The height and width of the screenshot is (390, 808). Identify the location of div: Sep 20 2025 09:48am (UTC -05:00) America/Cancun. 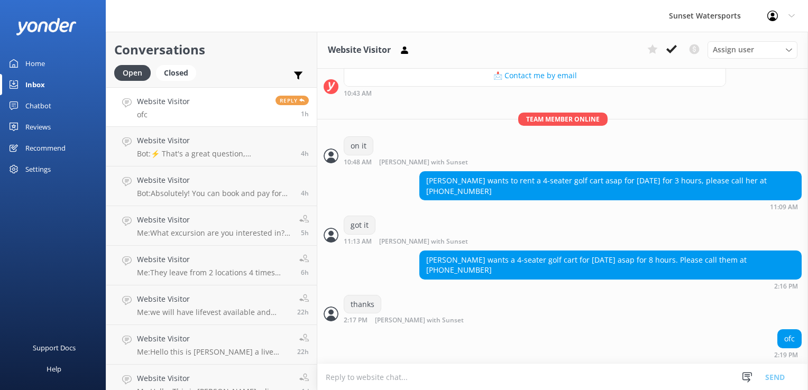
(423, 162).